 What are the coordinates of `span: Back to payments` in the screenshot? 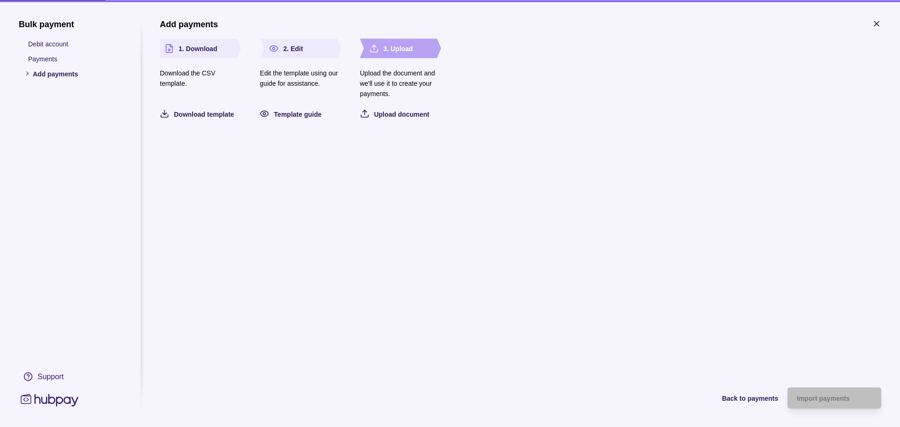 It's located at (750, 399).